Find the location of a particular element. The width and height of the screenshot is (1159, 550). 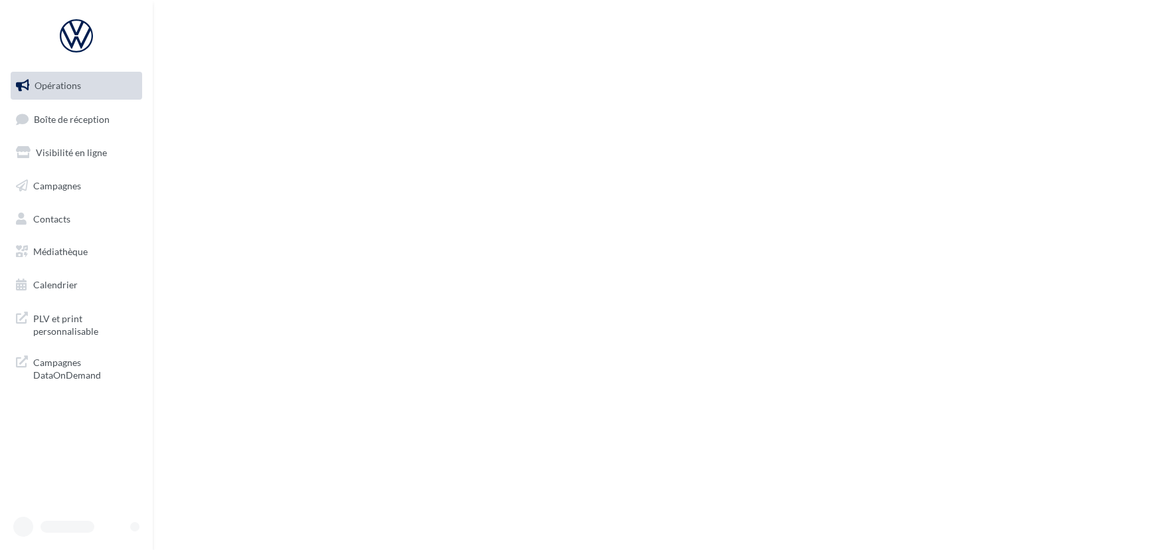

a: Campagnes is located at coordinates (76, 186).